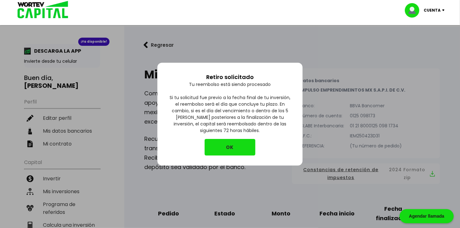 This screenshot has height=228, width=460. I want to click on button: OK, so click(230, 147).